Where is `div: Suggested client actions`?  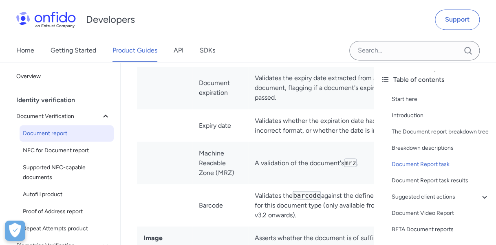 div: Suggested client actions is located at coordinates (441, 197).